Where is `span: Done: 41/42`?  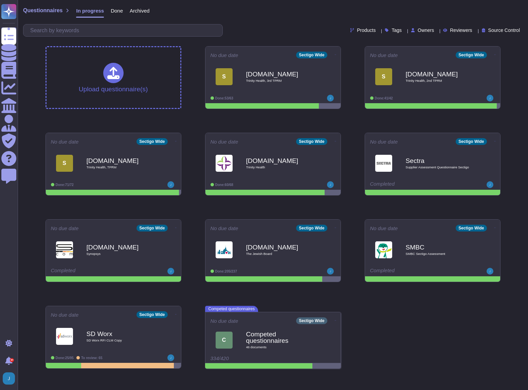 span: Done: 41/42 is located at coordinates (384, 98).